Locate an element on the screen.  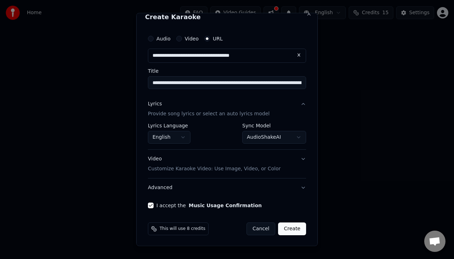
label: Video is located at coordinates (191, 39).